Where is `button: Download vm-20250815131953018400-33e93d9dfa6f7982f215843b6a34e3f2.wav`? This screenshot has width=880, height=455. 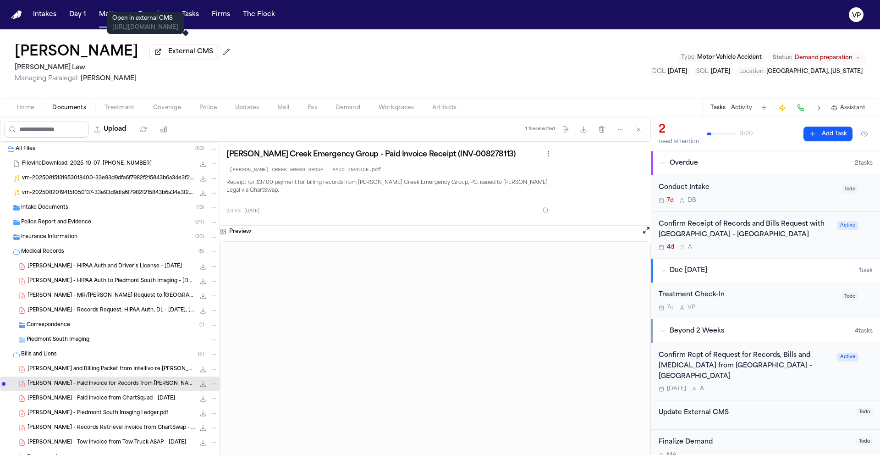 button: Download vm-20250815131953018400-33e93d9dfa6f7982f215843b6a34e3f2.wav is located at coordinates (203, 178).